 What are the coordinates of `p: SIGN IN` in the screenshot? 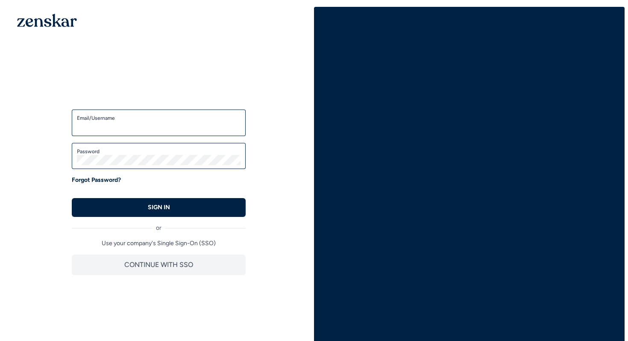 It's located at (159, 207).